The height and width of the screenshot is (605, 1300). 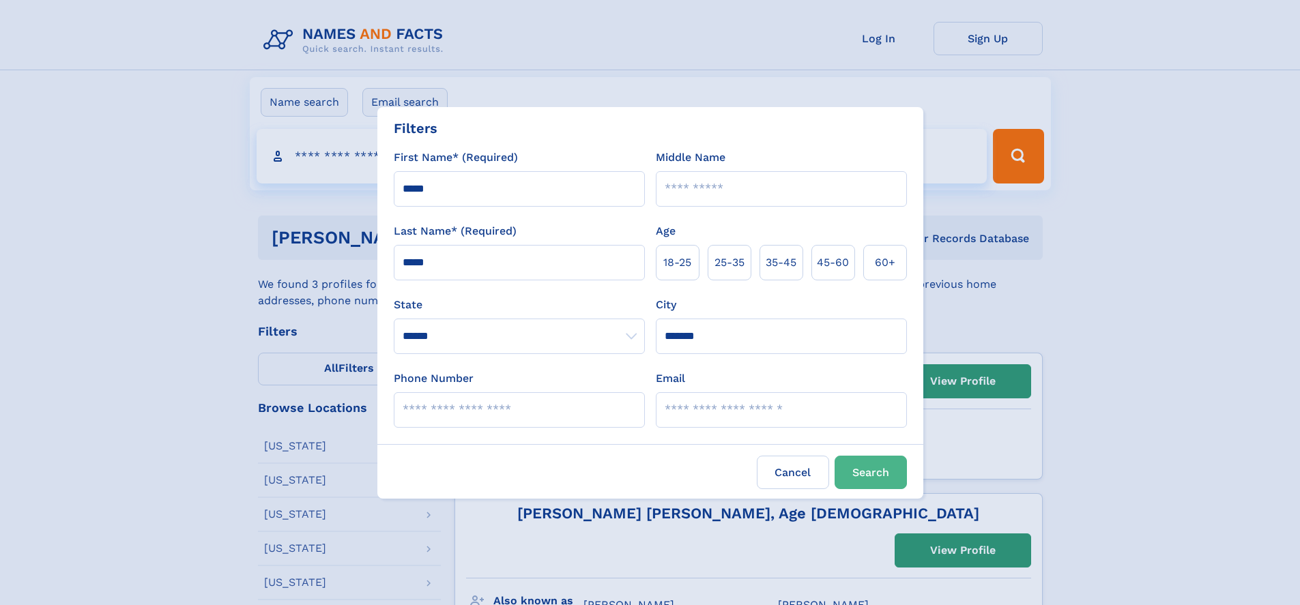 I want to click on label: Phone Number, so click(x=433, y=379).